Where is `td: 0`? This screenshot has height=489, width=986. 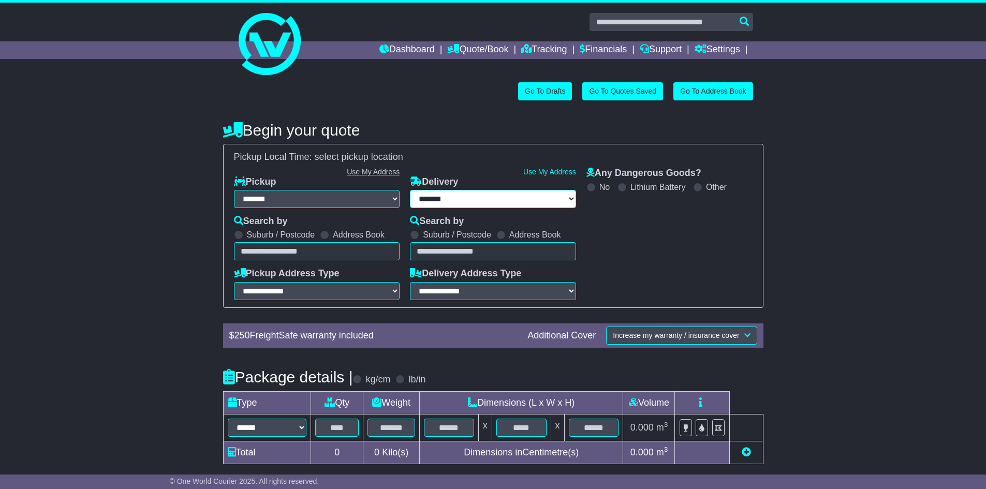
td: 0 is located at coordinates (337, 452).